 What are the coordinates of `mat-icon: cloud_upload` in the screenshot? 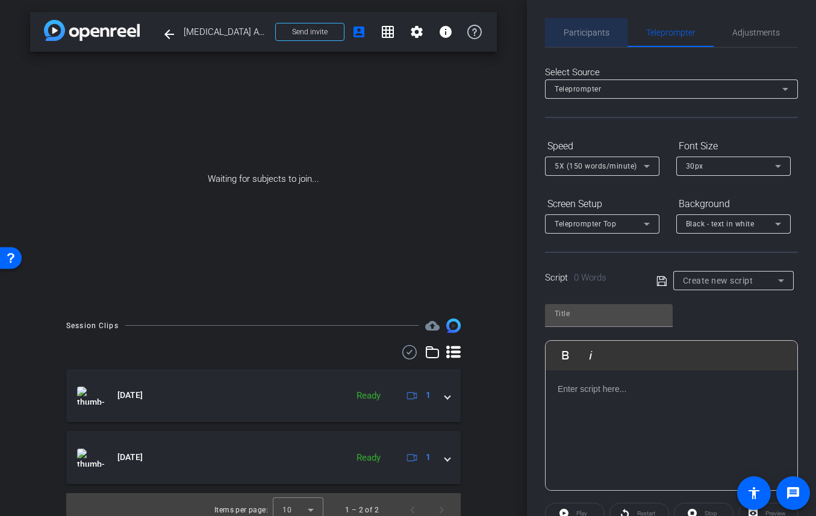 It's located at (432, 326).